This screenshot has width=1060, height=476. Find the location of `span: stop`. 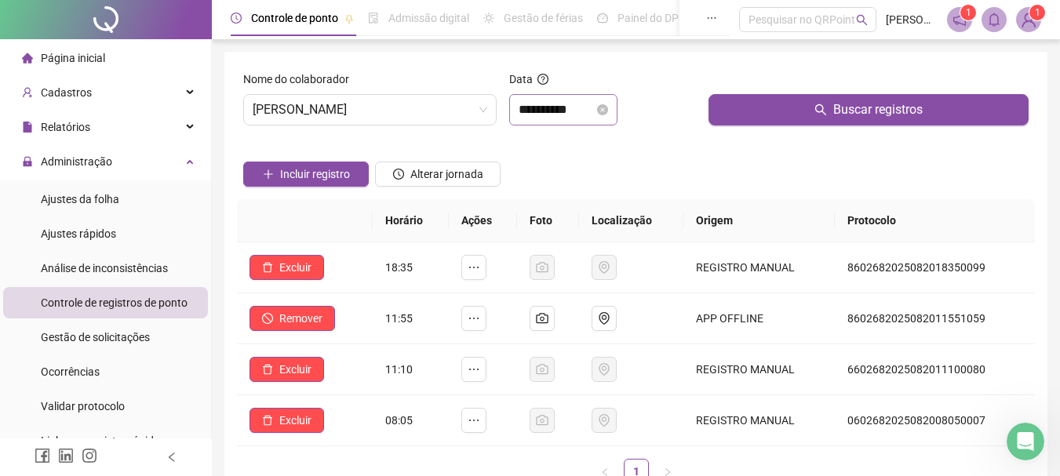

span: stop is located at coordinates (267, 318).